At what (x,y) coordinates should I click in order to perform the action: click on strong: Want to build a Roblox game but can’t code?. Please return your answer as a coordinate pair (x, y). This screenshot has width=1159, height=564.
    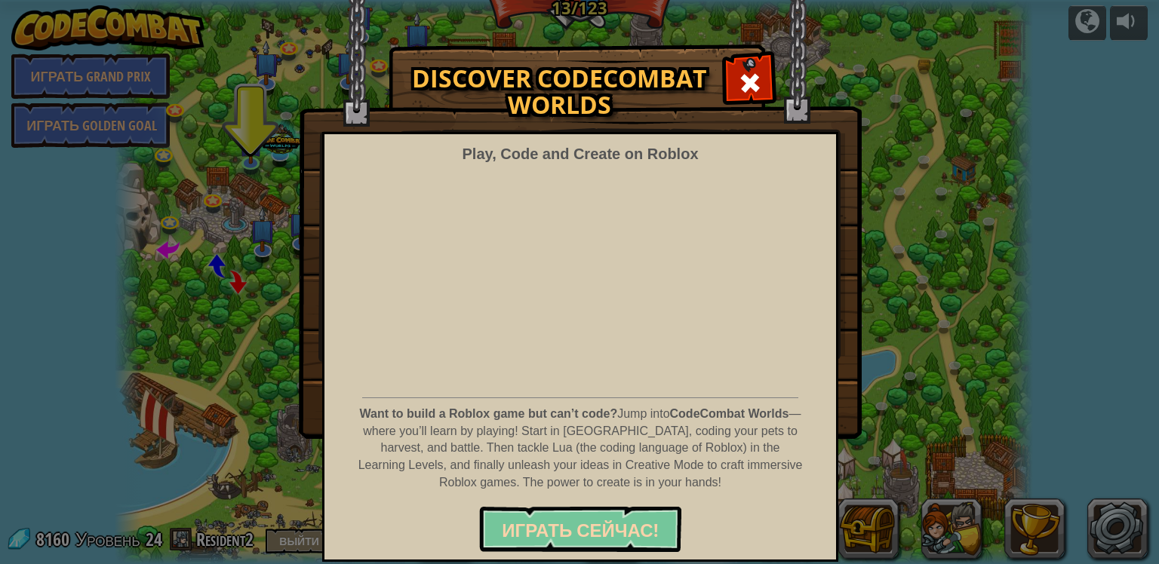
    Looking at the image, I should click on (489, 414).